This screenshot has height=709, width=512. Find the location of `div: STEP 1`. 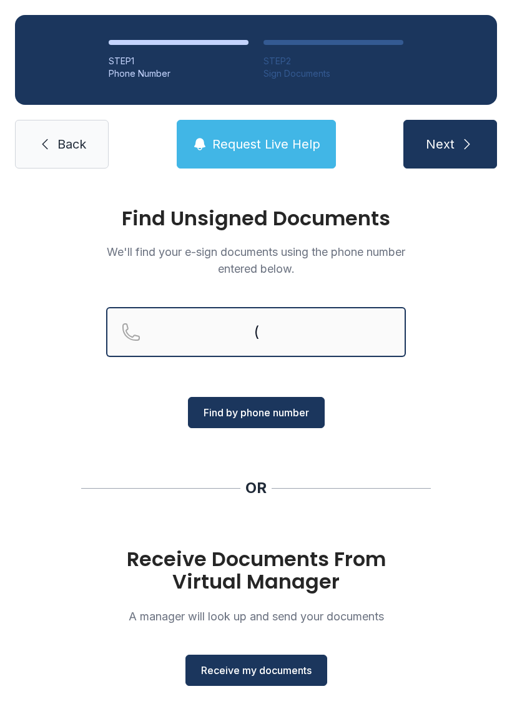

div: STEP 1 is located at coordinates (179, 61).